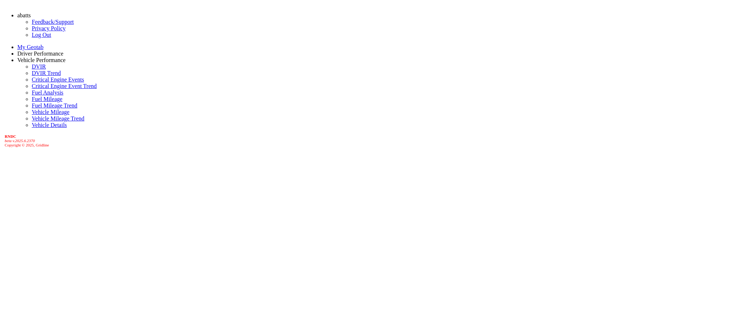 Image resolution: width=739 pixels, height=334 pixels. What do you see at coordinates (39, 66) in the screenshot?
I see `a: DVIR` at bounding box center [39, 66].